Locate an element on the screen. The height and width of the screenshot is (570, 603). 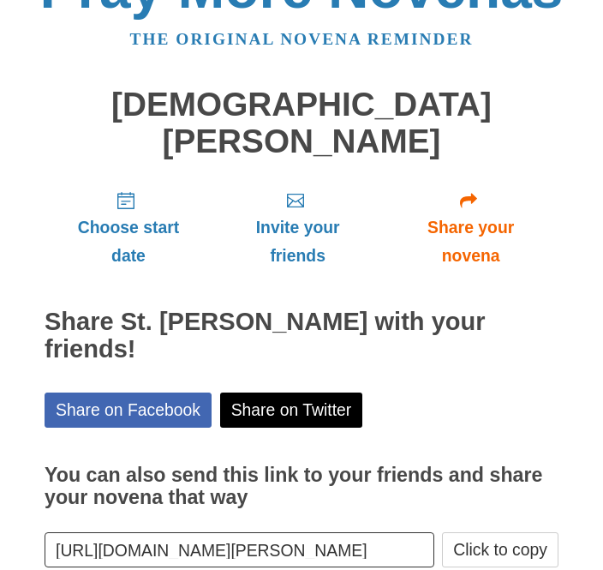
a: Share on Twitter is located at coordinates (291, 409).